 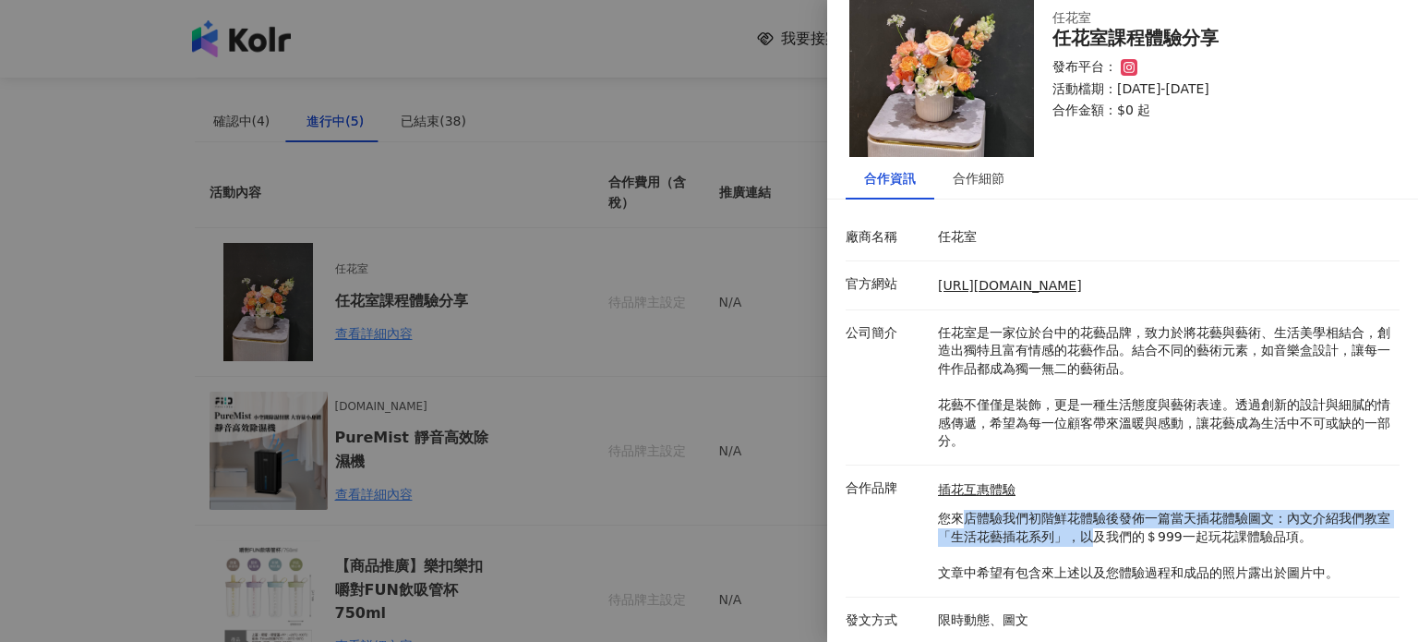 What do you see at coordinates (887, 620) in the screenshot?
I see `p: 發文方式` at bounding box center [887, 620].